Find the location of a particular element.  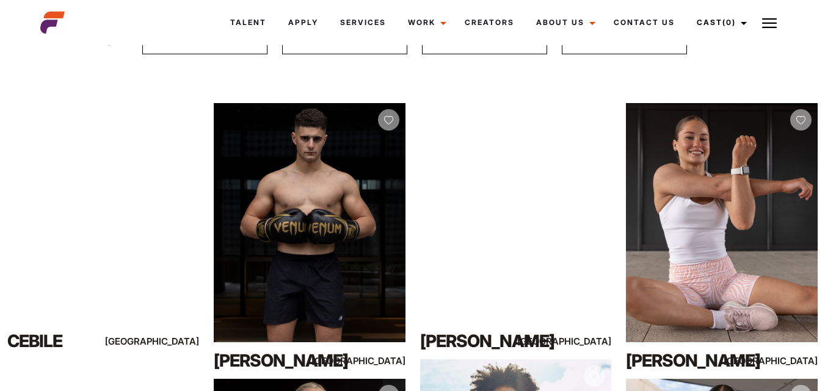

a: Cast(0) is located at coordinates (720, 23).